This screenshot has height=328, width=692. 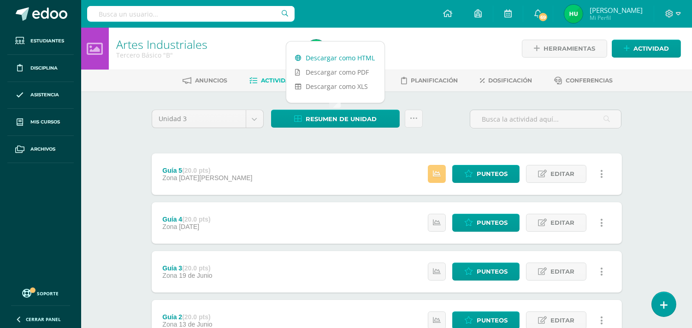 I want to click on div: Guía 5, so click(x=207, y=171).